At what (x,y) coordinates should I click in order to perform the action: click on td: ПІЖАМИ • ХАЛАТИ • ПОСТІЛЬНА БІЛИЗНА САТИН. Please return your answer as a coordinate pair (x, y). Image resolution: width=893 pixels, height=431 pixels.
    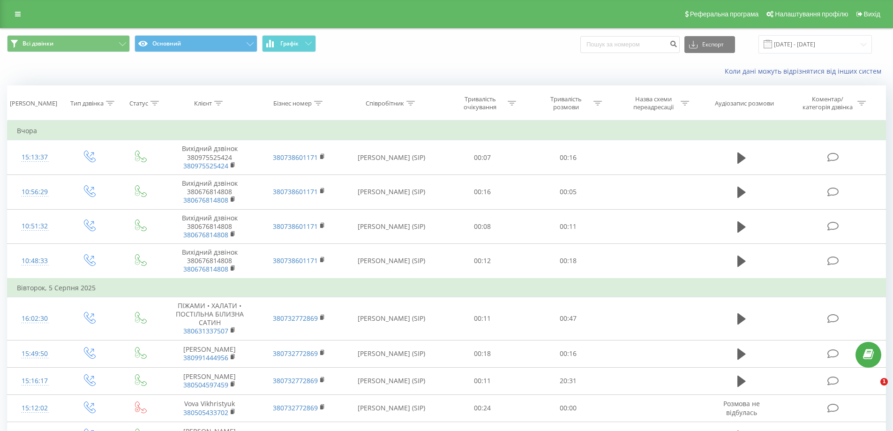
    Looking at the image, I should click on (209, 318).